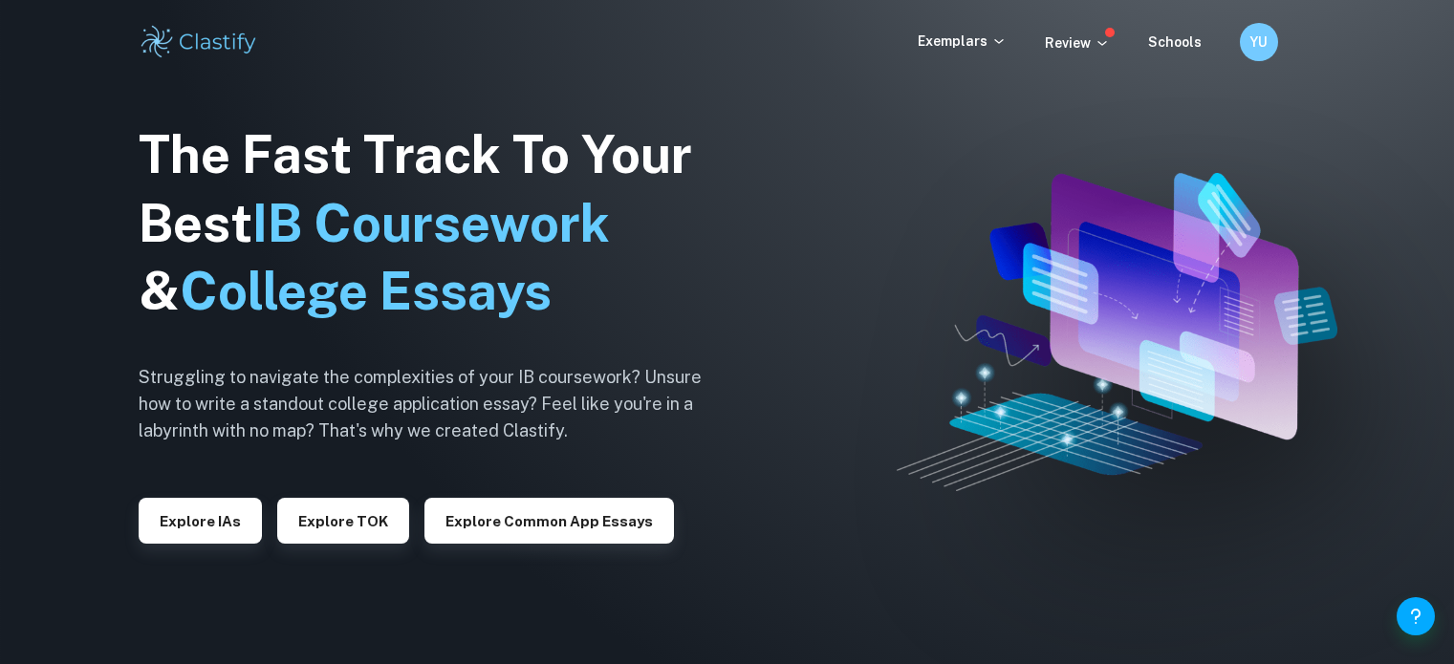 The height and width of the screenshot is (664, 1454). Describe the element at coordinates (343, 520) in the screenshot. I see `a: Explore TOK` at that location.